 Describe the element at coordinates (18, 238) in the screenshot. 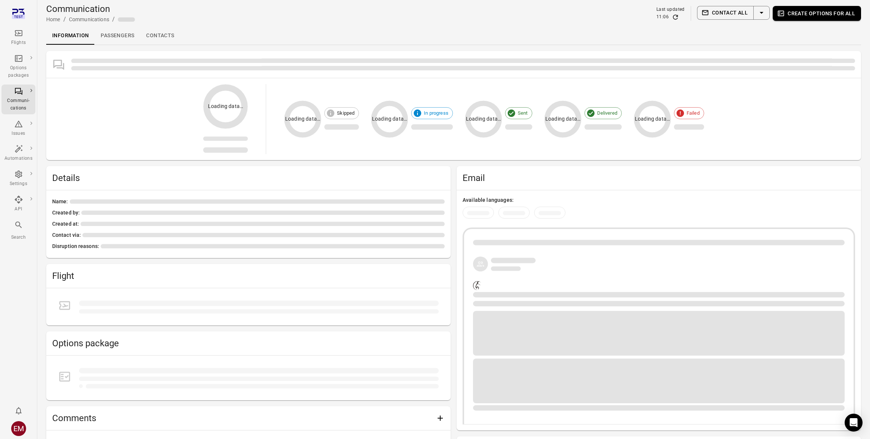

I see `div: Search` at that location.